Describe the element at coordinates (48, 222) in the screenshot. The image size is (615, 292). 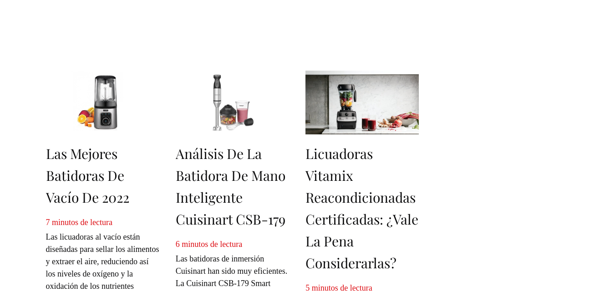
I see `font: 7` at that location.